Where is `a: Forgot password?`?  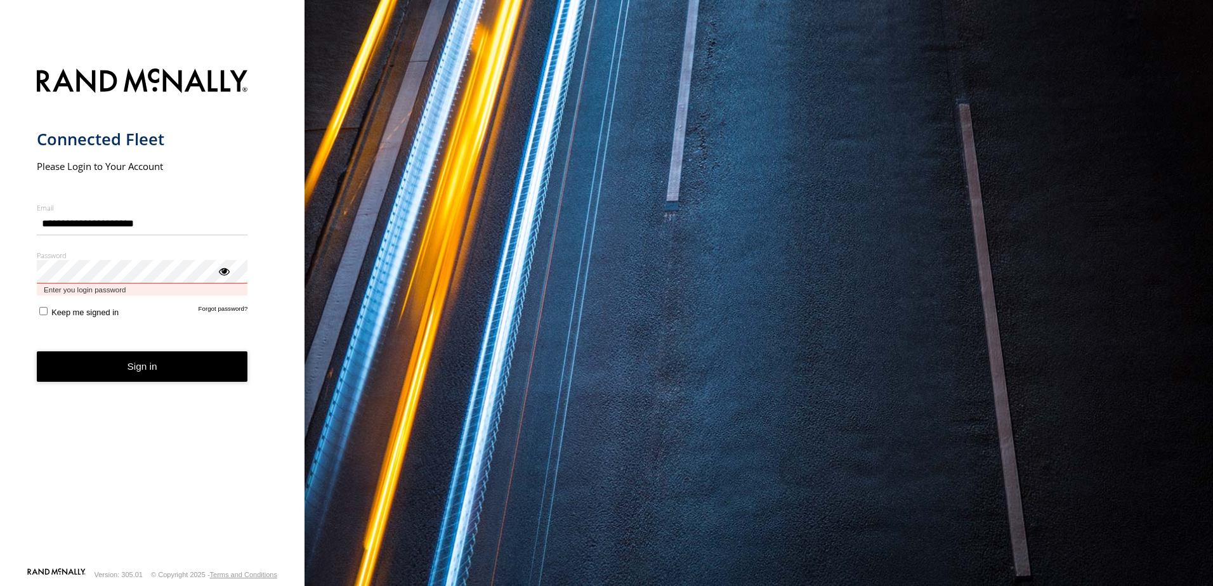 a: Forgot password? is located at coordinates (223, 311).